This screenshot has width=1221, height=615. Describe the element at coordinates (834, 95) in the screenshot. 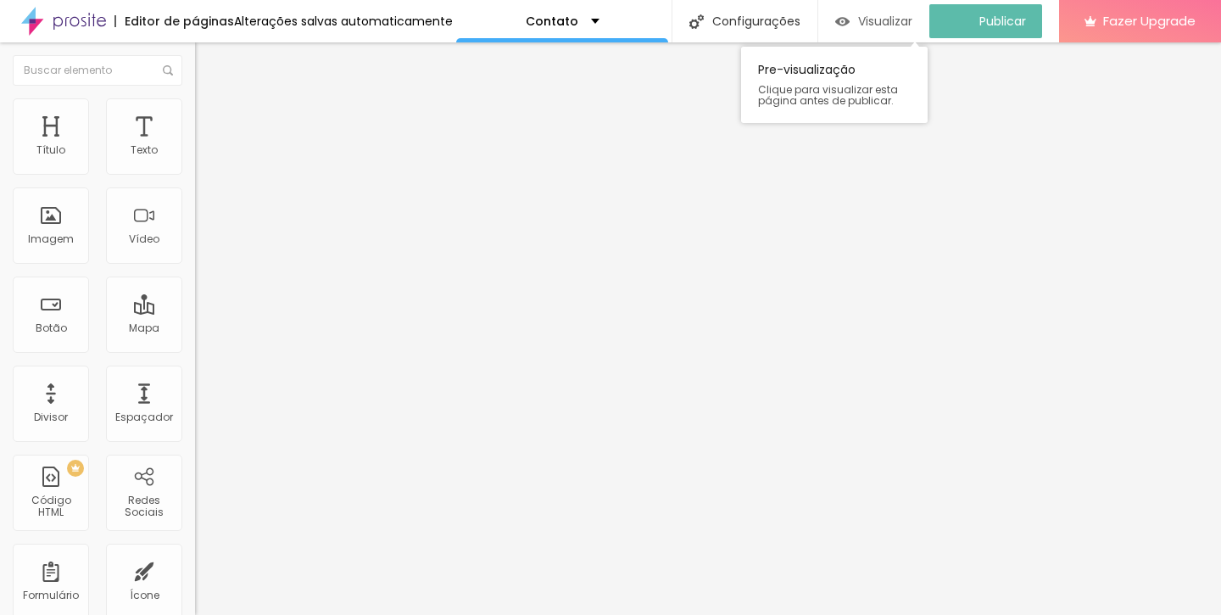

I see `span: Clique para visualizar esta página antes de publicar.` at that location.